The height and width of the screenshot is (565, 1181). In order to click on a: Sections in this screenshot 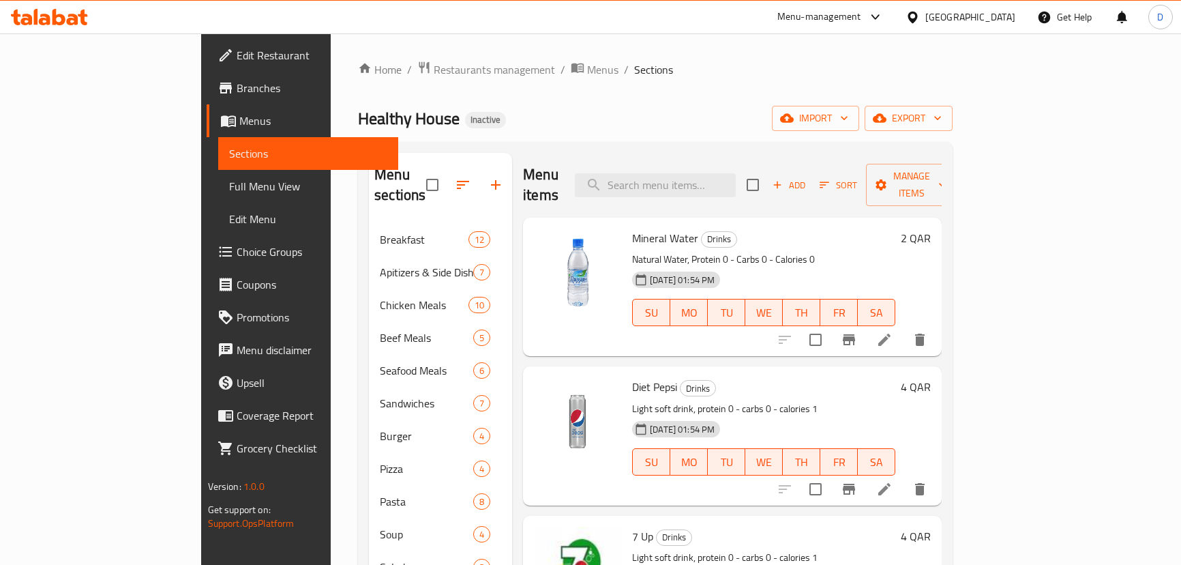, I will do `click(308, 153)`.